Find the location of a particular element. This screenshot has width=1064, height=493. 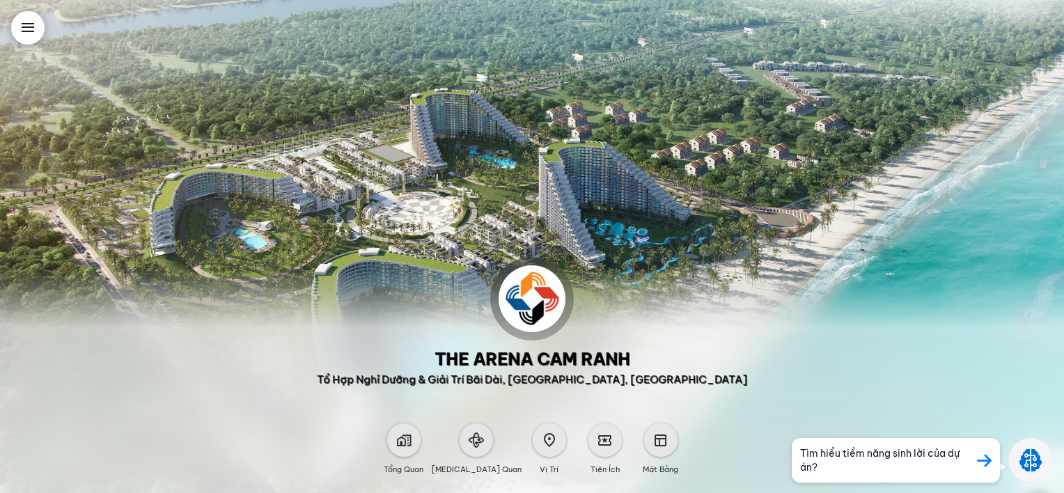

img: logo arena.jpg is located at coordinates (532, 299).